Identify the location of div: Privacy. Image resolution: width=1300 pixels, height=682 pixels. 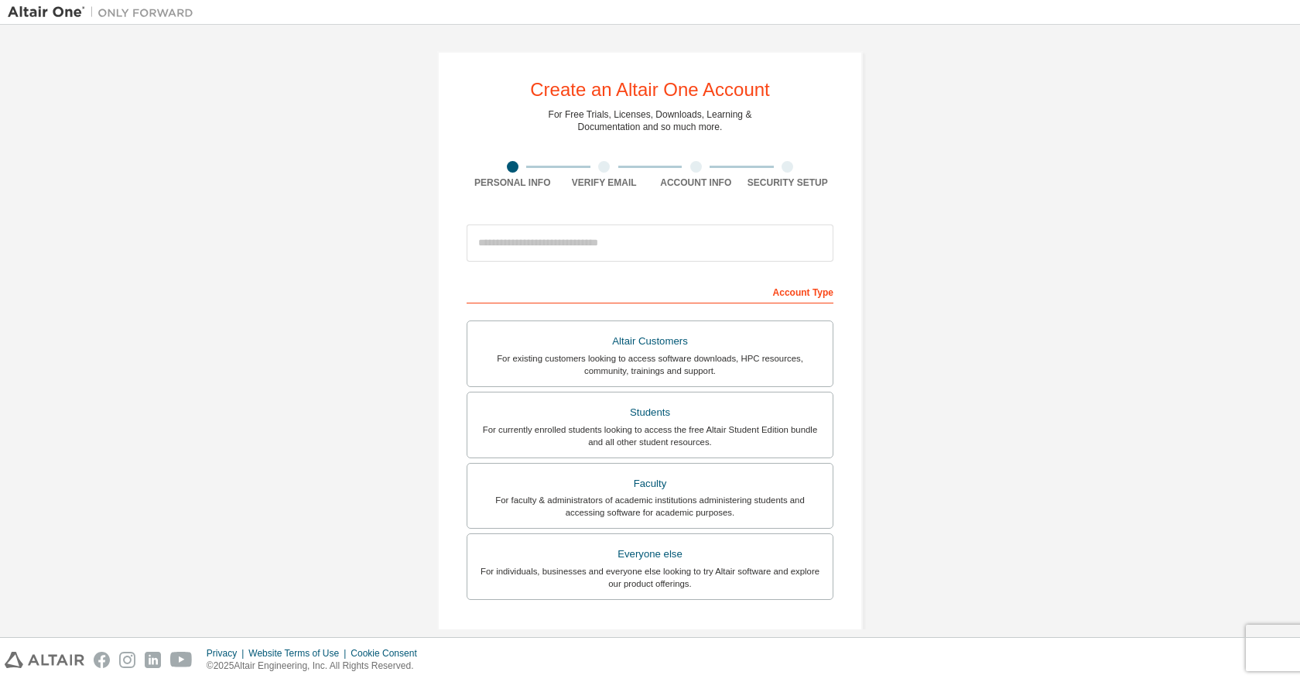
(228, 653).